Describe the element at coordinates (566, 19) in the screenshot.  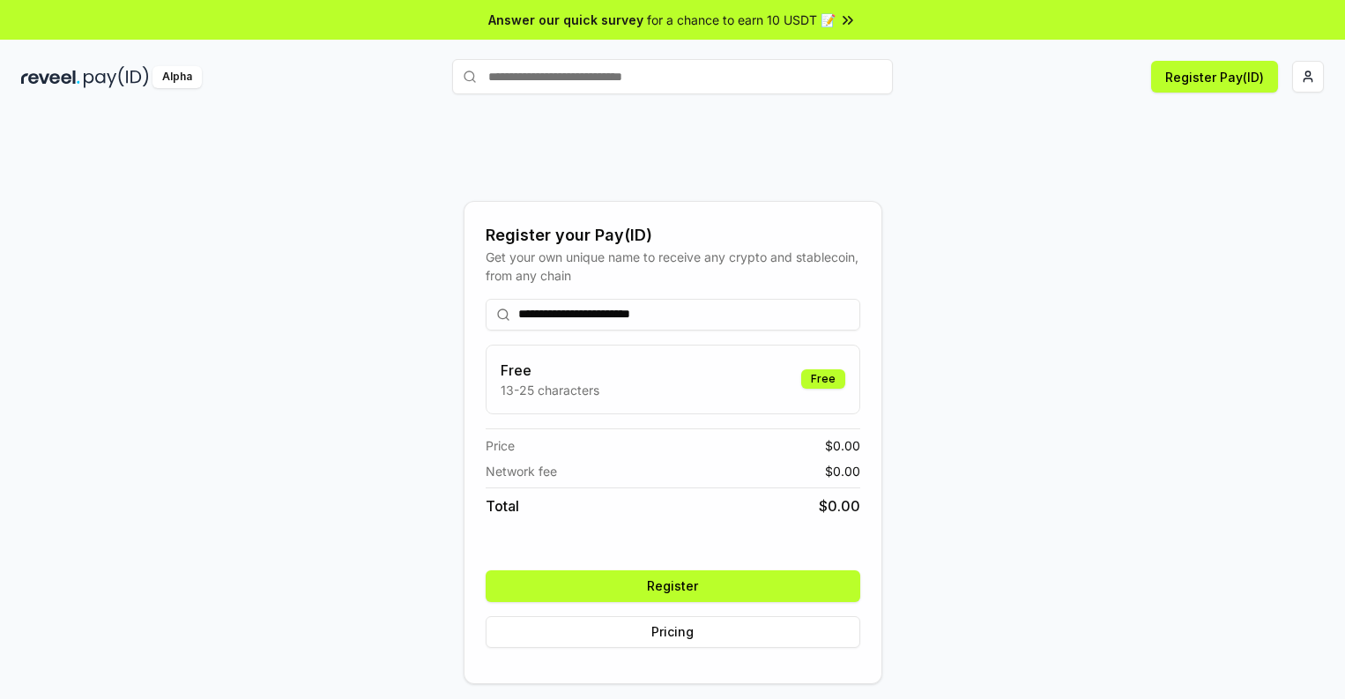
I see `span: Answer our quick survey` at that location.